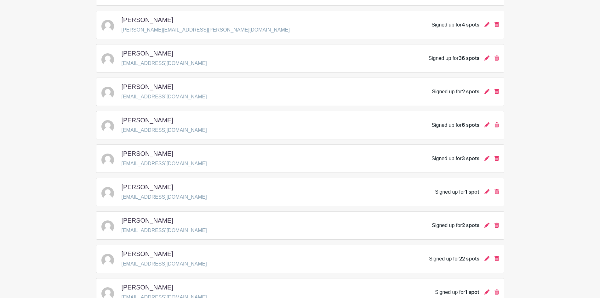 The height and width of the screenshot is (298, 600). What do you see at coordinates (470, 125) in the screenshot?
I see `span: 6 spots` at bounding box center [470, 125].